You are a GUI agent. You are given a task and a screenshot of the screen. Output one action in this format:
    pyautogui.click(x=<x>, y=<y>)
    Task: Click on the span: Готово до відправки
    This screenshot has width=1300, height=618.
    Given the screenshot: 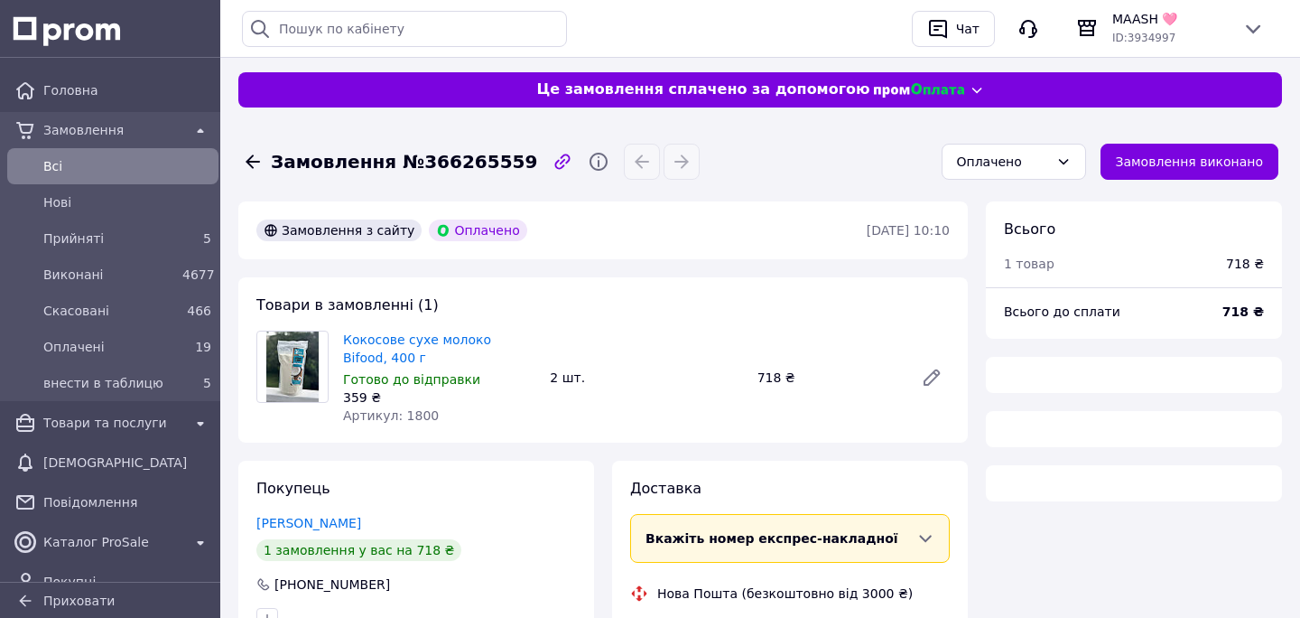 What is the action you would take?
    pyautogui.click(x=412, y=379)
    